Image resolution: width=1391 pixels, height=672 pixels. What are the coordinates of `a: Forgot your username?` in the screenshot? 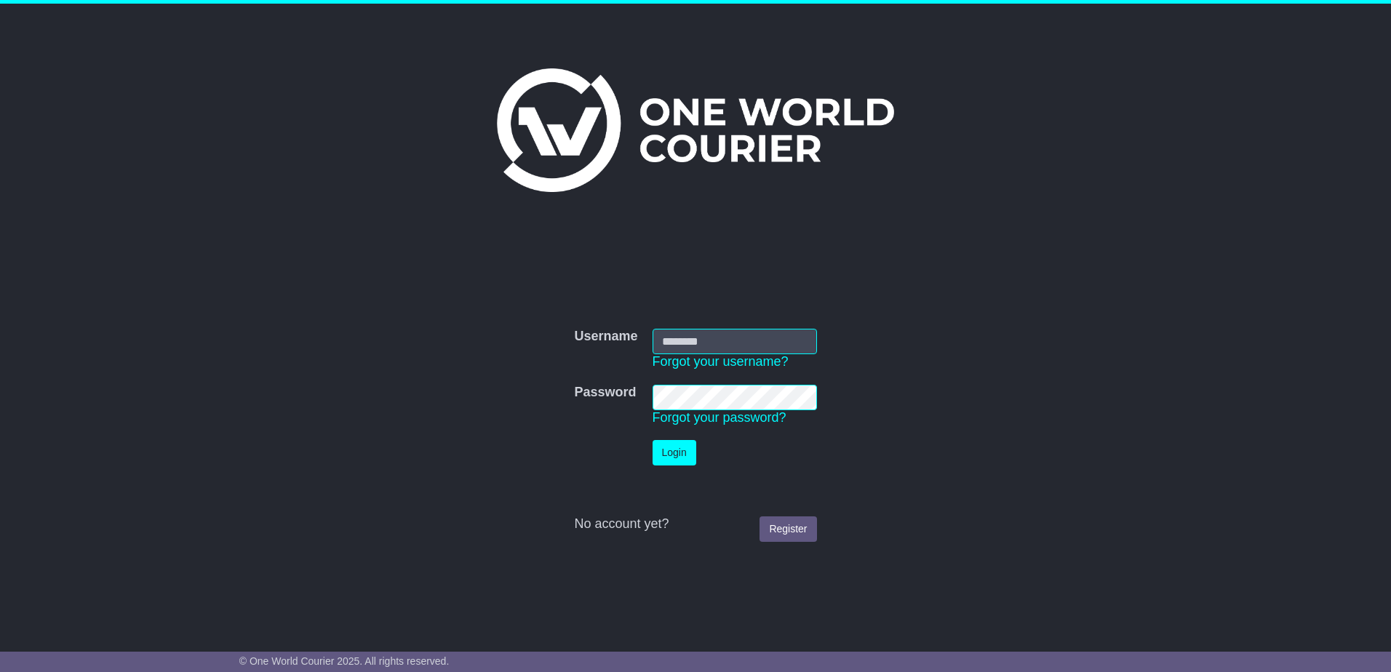 It's located at (720, 361).